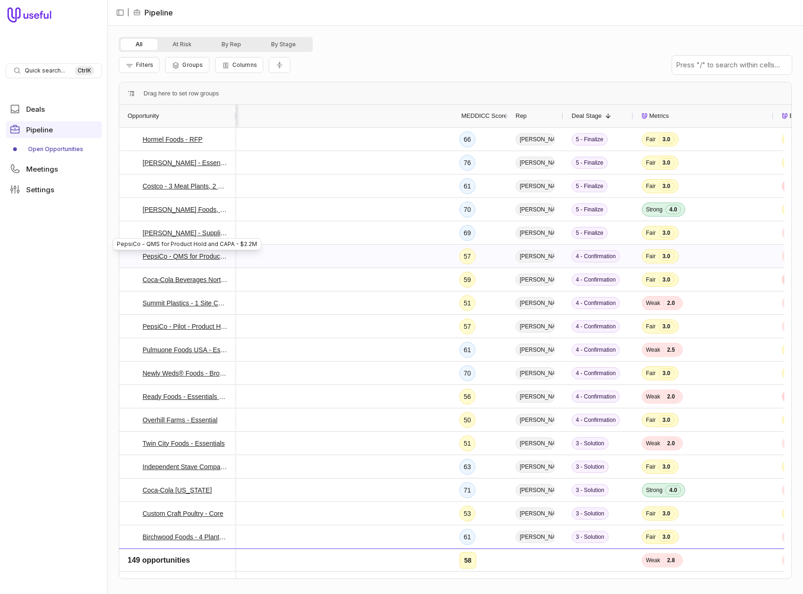 The height and width of the screenshot is (594, 803). Describe the element at coordinates (671, 350) in the screenshot. I see `span: 2.5` at that location.